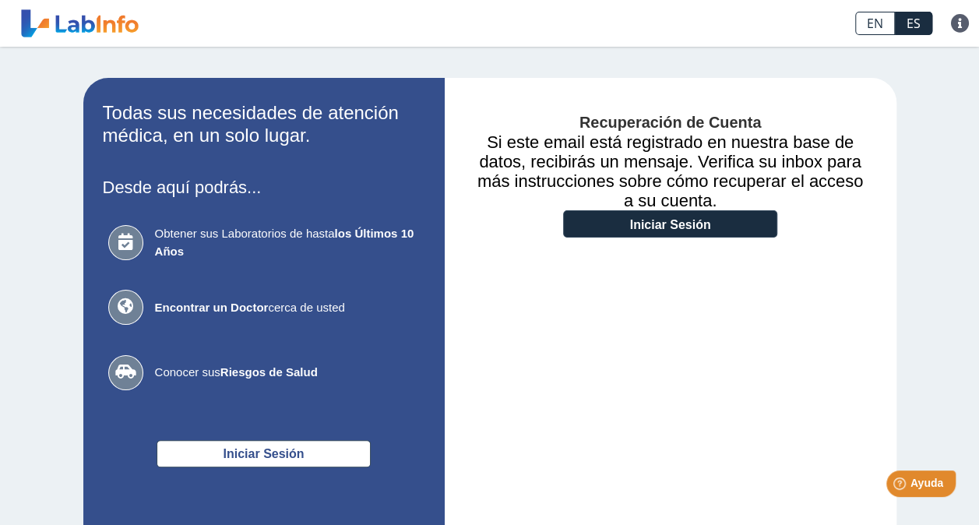 The height and width of the screenshot is (525, 979). Describe the element at coordinates (287, 372) in the screenshot. I see `span: Conocer sus` at that location.